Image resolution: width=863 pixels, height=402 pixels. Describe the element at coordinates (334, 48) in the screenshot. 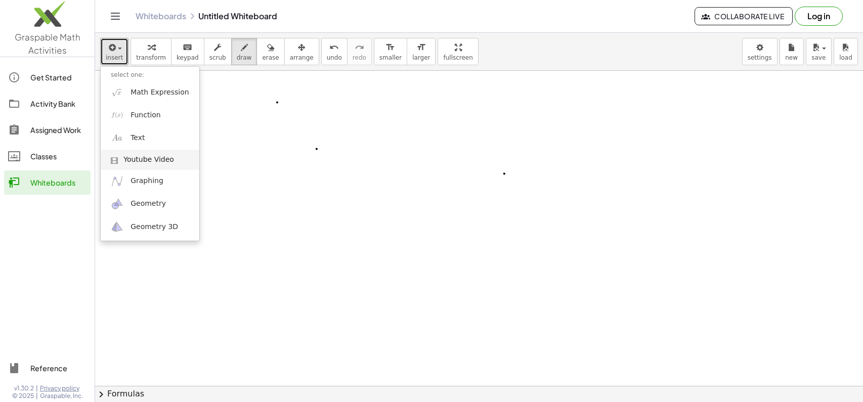

I see `i: undo` at that location.